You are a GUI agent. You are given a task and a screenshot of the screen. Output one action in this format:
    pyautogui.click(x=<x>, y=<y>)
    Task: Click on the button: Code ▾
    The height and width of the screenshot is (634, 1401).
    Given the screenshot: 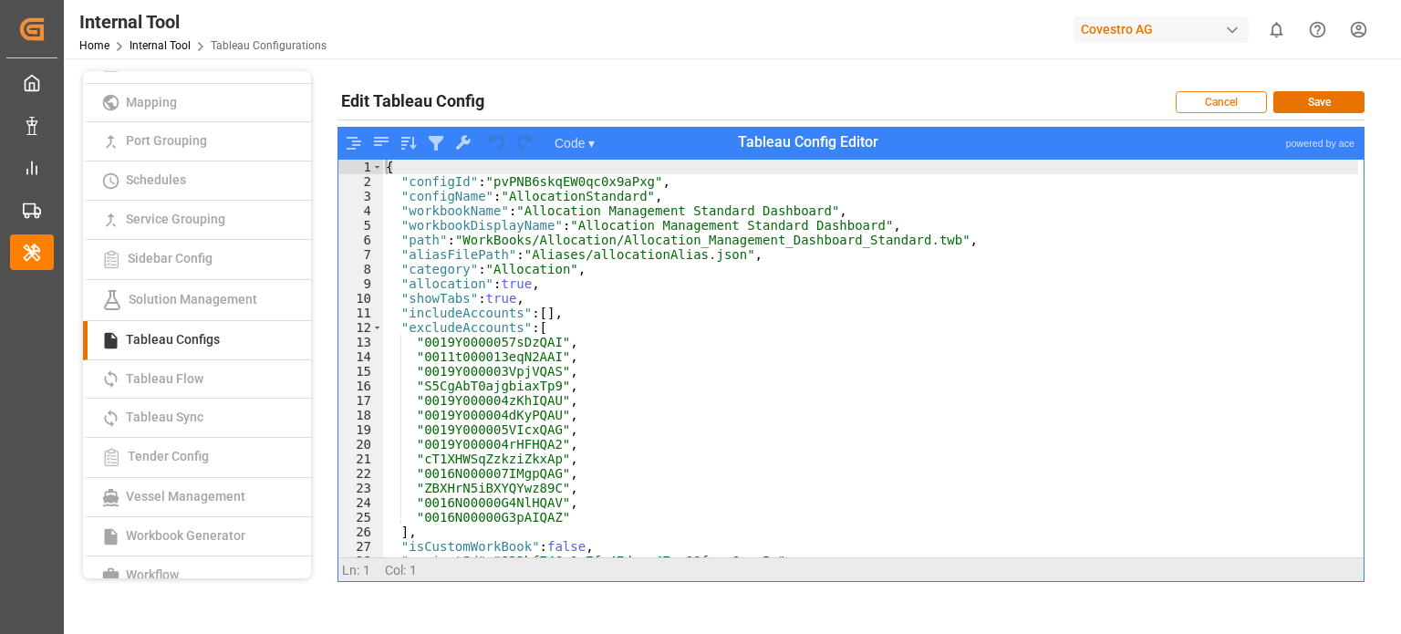 What is the action you would take?
    pyautogui.click(x=575, y=143)
    